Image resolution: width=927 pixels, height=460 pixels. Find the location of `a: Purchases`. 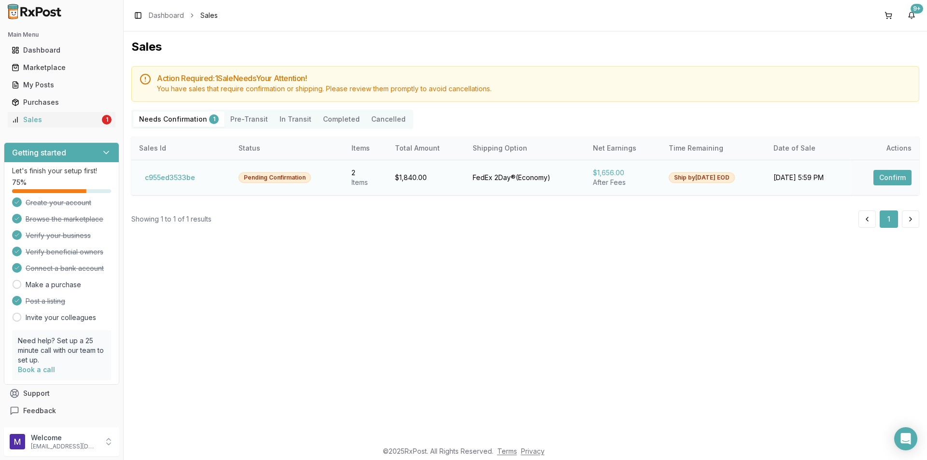

a: Purchases is located at coordinates (61, 102).